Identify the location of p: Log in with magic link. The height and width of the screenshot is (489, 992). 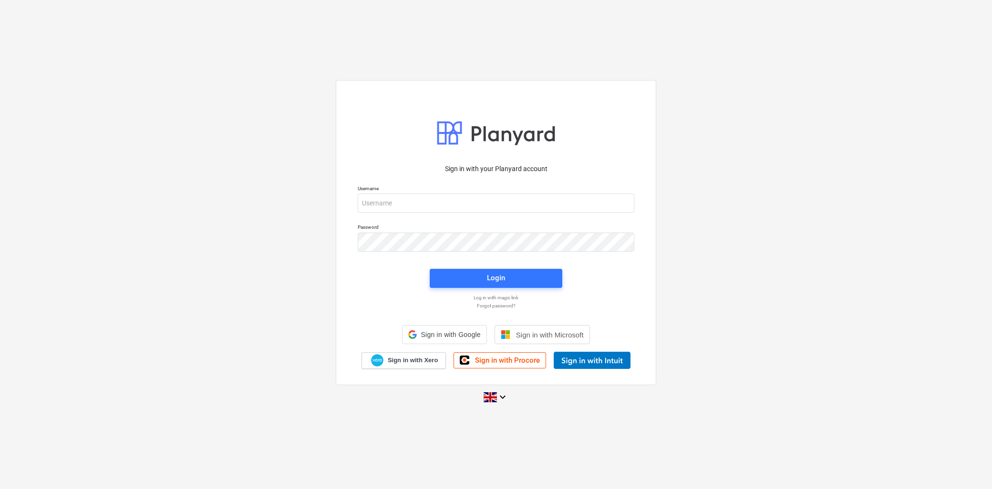
(496, 298).